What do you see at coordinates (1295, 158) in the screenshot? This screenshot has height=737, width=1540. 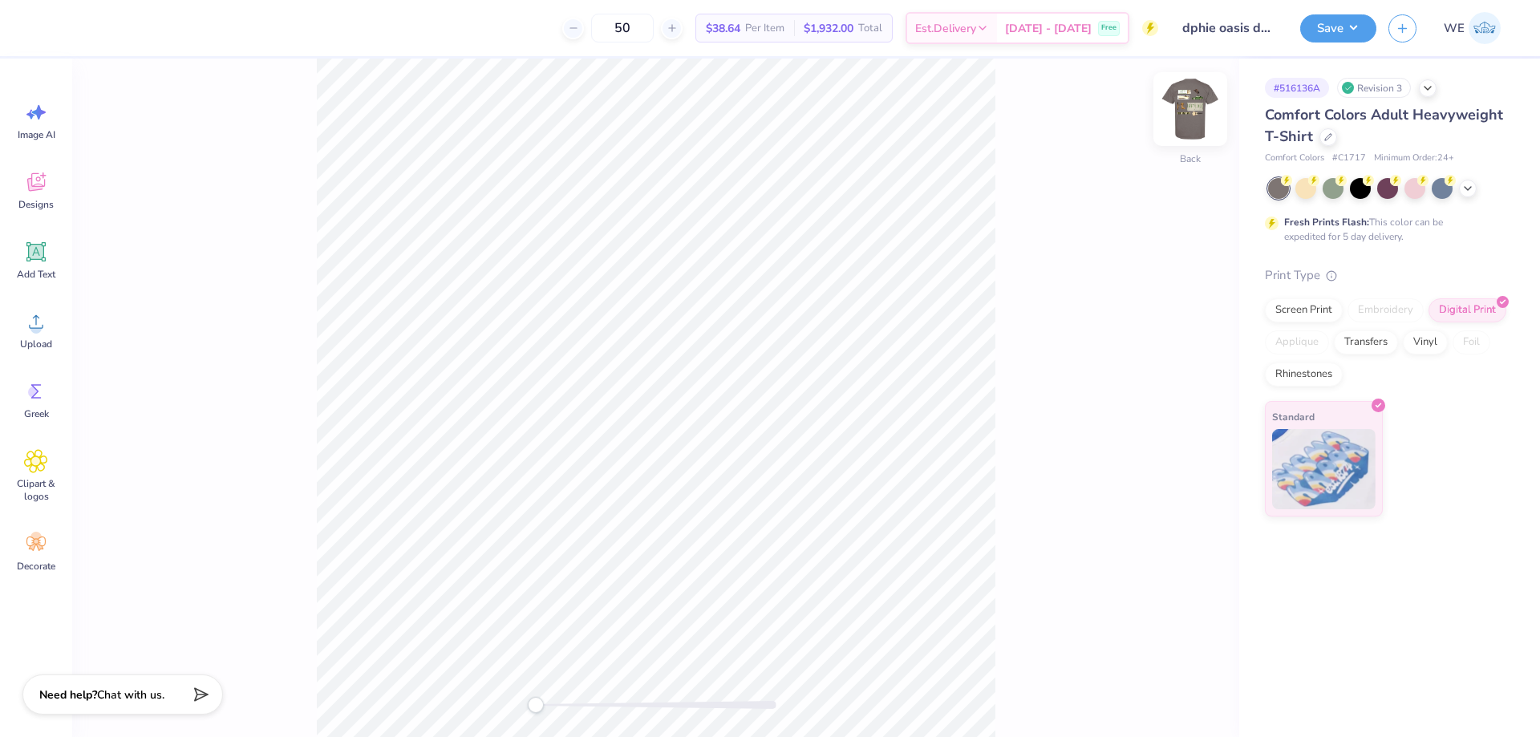 I see `span: Comfort Colors` at bounding box center [1295, 158].